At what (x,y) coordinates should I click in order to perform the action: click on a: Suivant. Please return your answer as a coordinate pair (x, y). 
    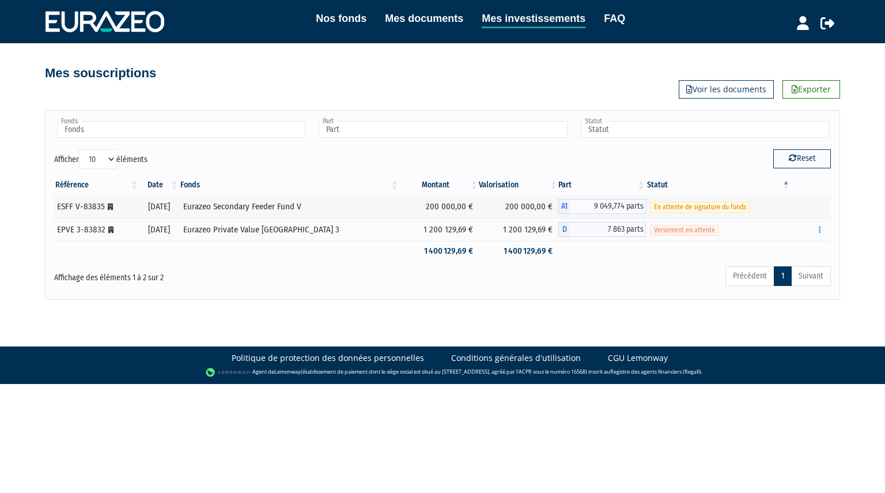
    Looking at the image, I should click on (811, 276).